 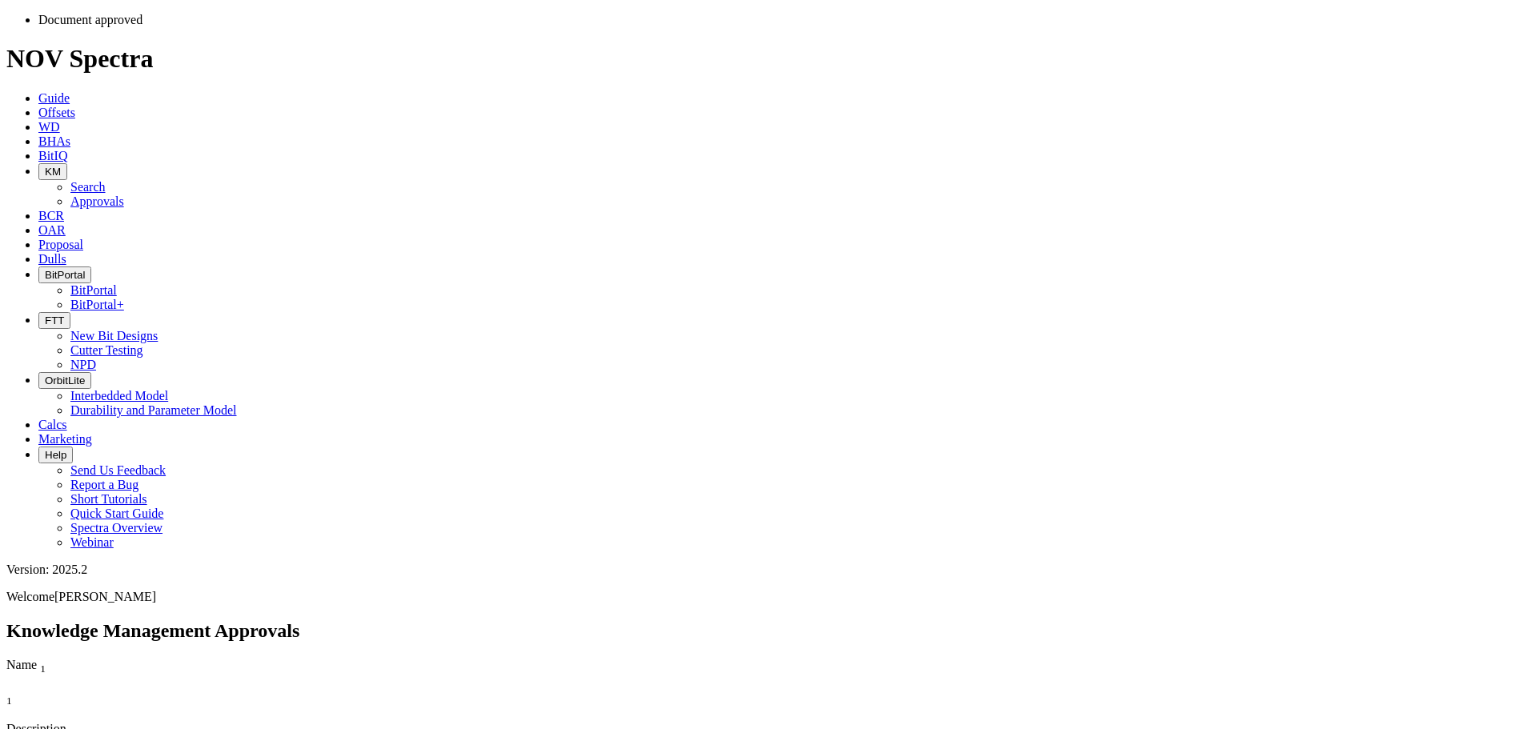 I want to click on span: FTT, so click(x=54, y=320).